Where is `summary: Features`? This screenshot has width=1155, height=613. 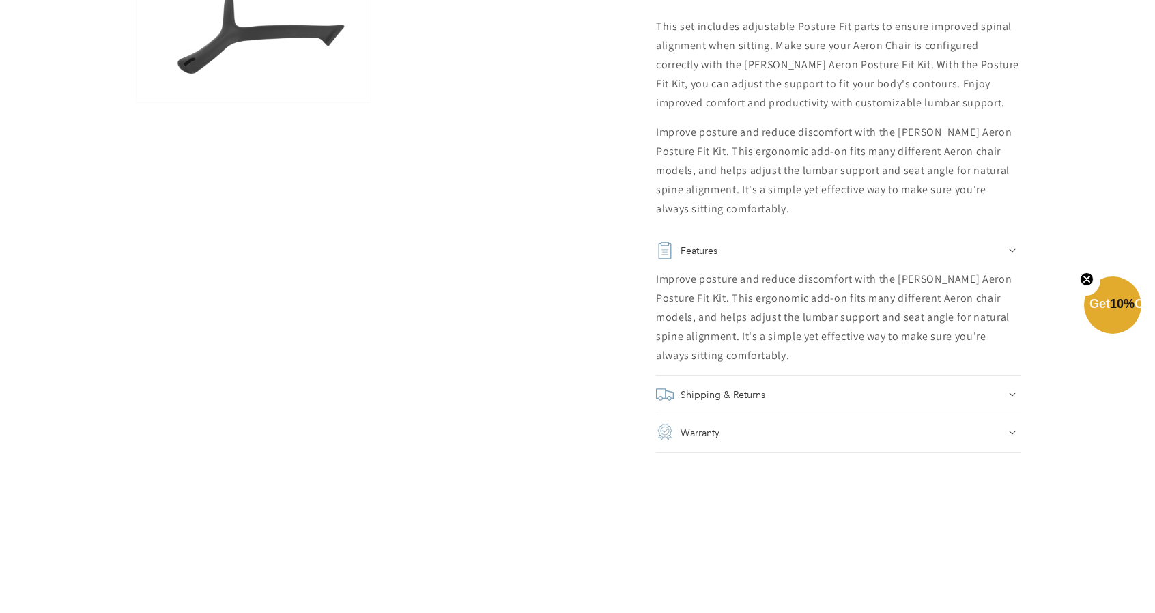
summary: Features is located at coordinates (838, 250).